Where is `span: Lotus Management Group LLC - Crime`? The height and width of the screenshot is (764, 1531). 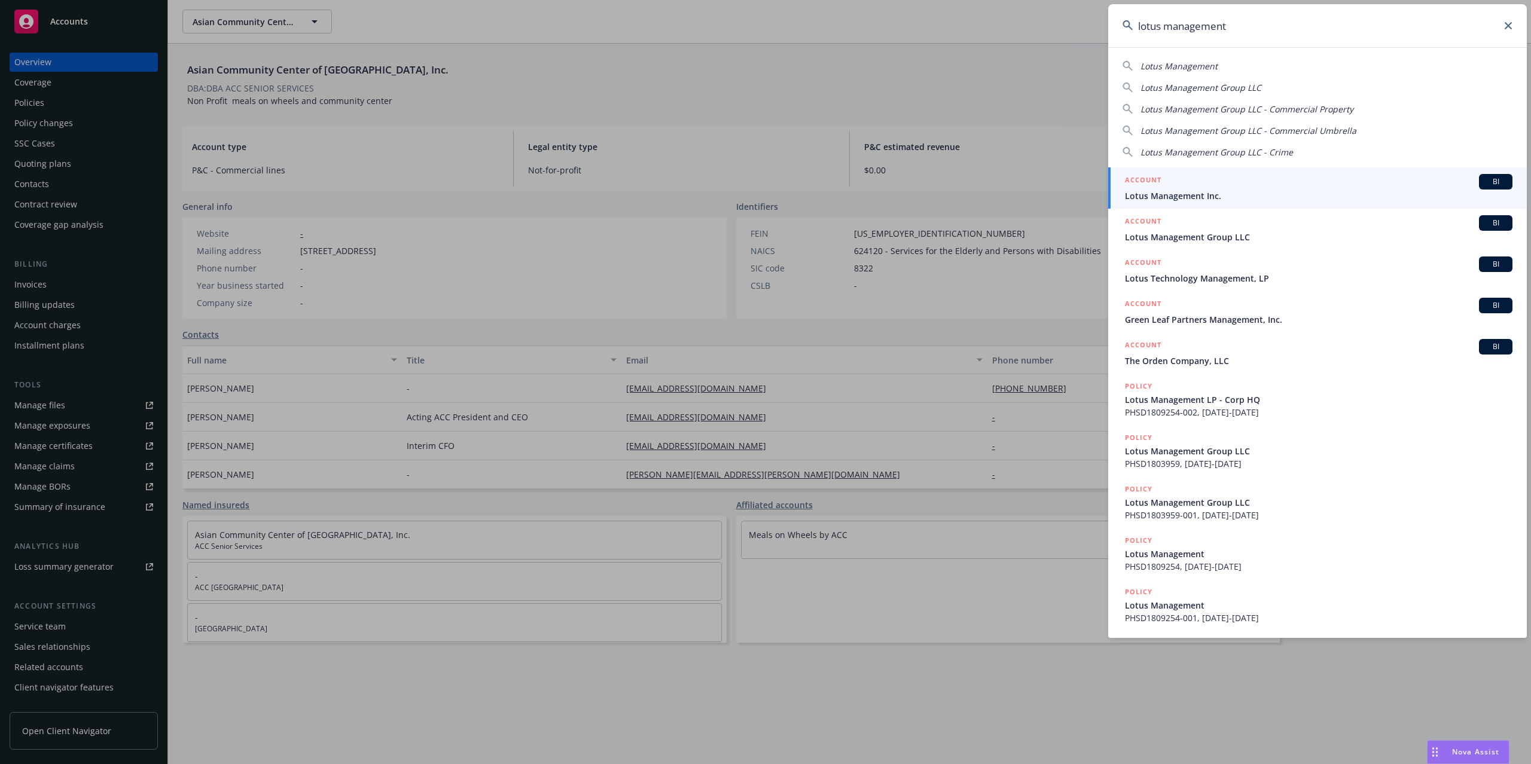
span: Lotus Management Group LLC - Crime is located at coordinates (1216, 152).